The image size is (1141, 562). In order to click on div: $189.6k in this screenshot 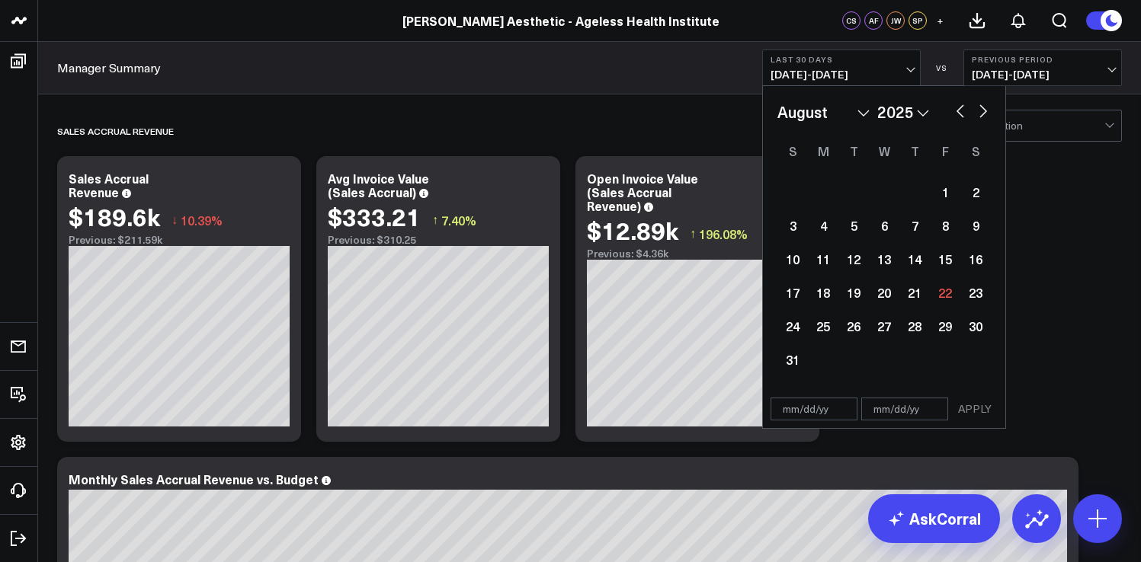, I will do `click(114, 216)`.